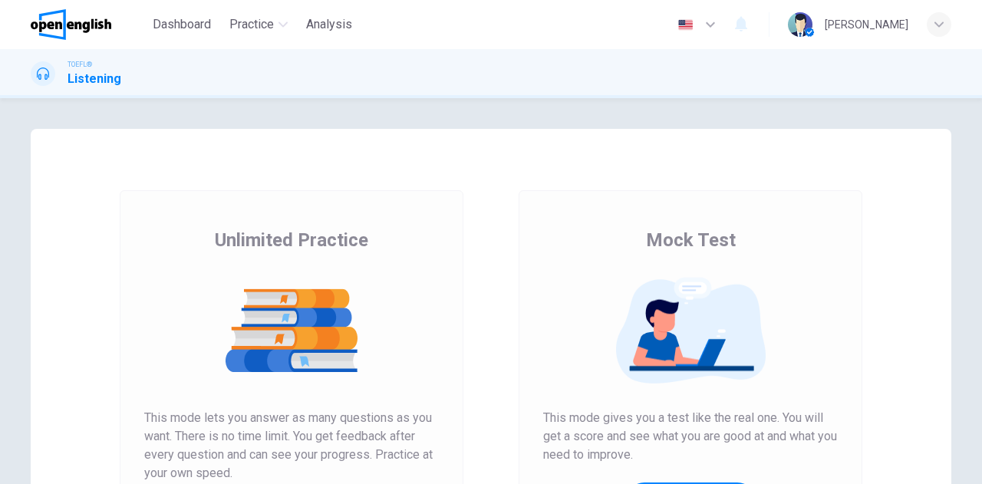  I want to click on a: Analysis, so click(329, 25).